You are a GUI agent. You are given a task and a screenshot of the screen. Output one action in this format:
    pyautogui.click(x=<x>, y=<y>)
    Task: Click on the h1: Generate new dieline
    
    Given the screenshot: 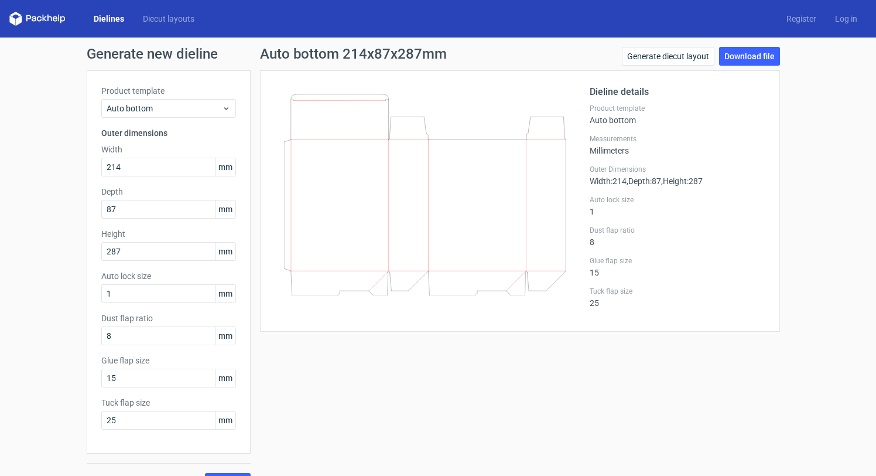 What is the action you would take?
    pyautogui.click(x=438, y=54)
    